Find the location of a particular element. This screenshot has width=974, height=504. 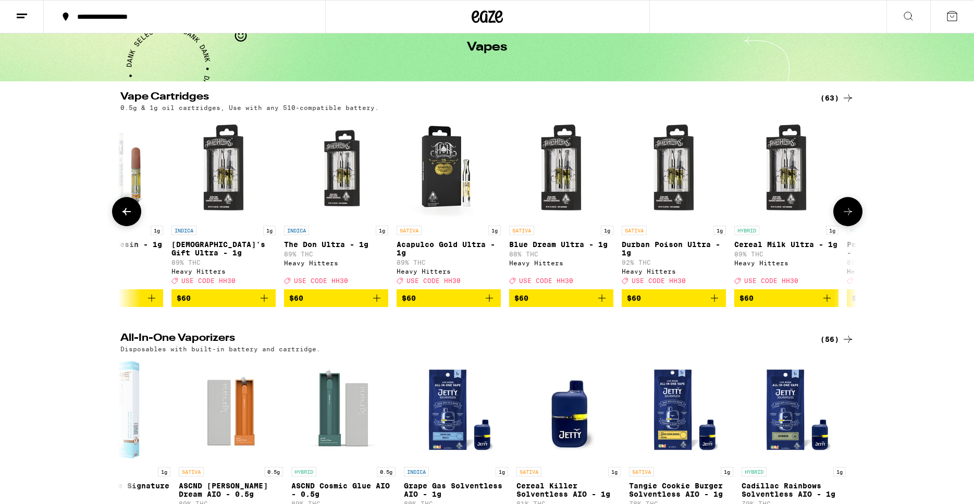

h2: Vape Cartridges is located at coordinates (462, 98).